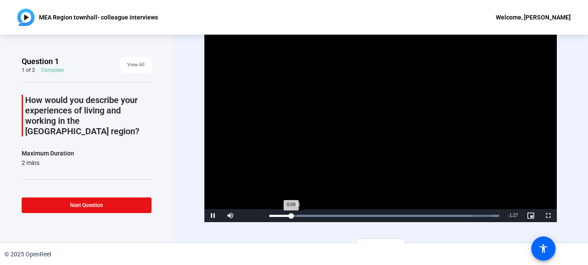 The width and height of the screenshot is (588, 265). Describe the element at coordinates (381, 123) in the screenshot. I see `div: Video Player` at that location.